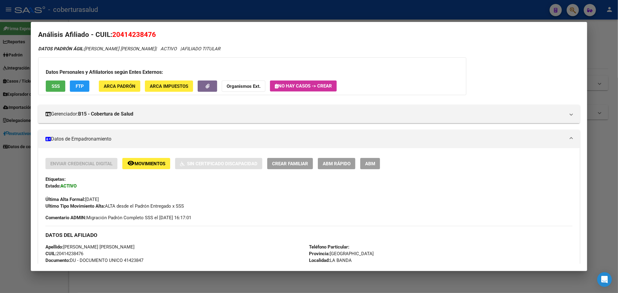 This screenshot has height=293, width=618. I want to click on button: ABM, so click(370, 163).